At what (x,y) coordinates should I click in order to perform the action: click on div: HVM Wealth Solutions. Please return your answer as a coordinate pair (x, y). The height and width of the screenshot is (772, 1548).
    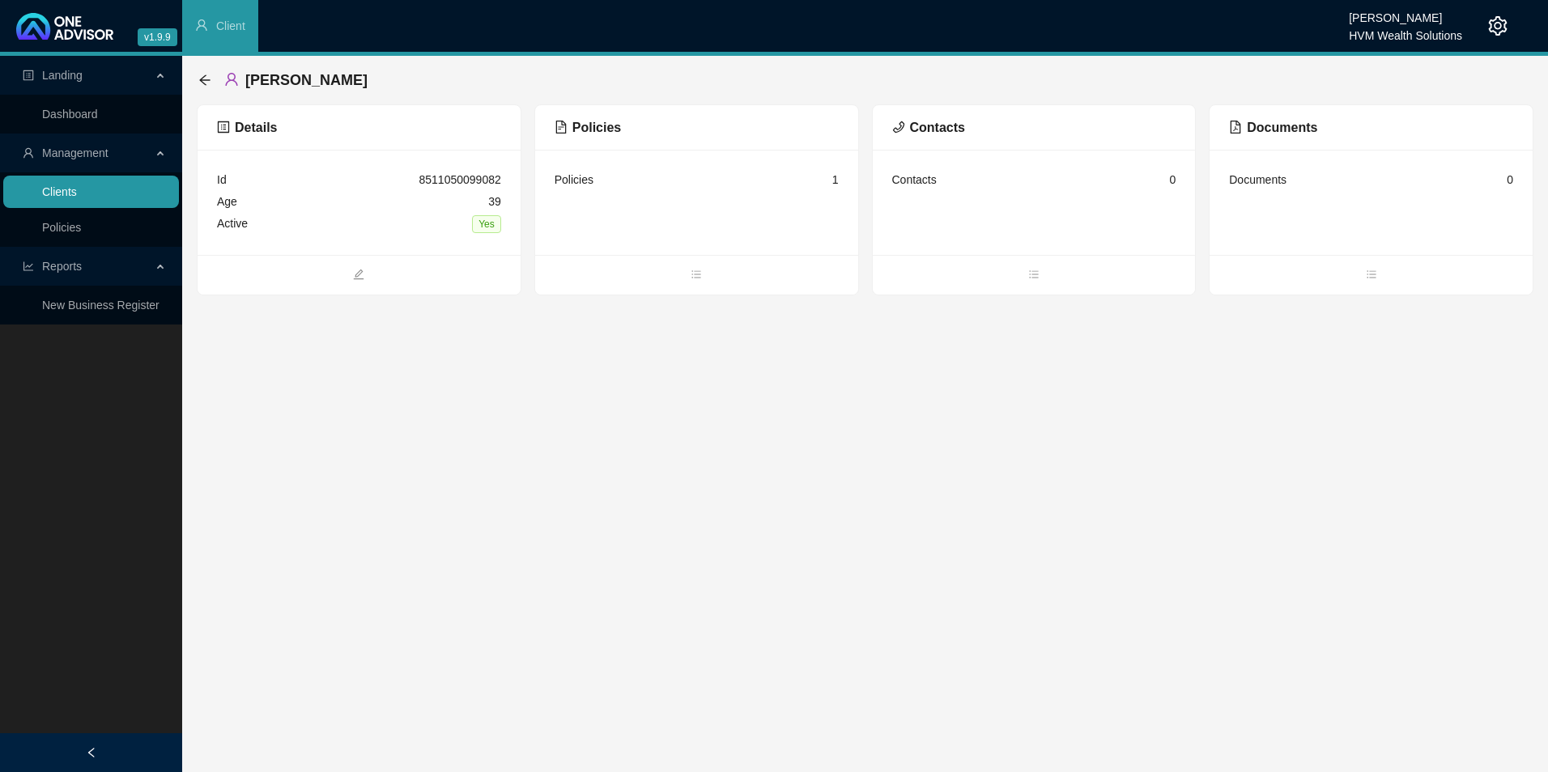
    Looking at the image, I should click on (1405, 31).